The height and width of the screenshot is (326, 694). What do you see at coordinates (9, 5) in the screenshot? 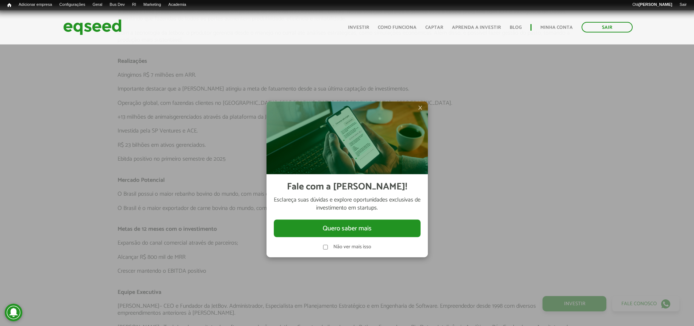
I see `a: Início` at bounding box center [9, 5].